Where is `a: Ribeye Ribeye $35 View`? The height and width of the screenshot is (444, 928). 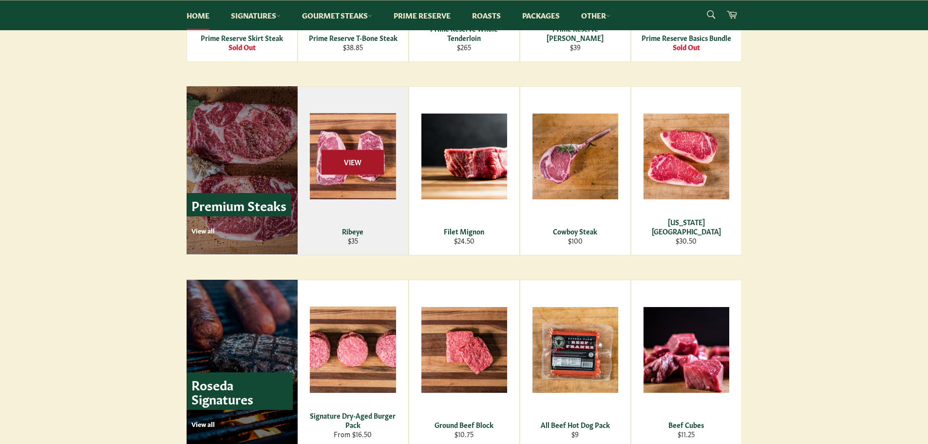
a: Ribeye Ribeye $35 View is located at coordinates (353, 170).